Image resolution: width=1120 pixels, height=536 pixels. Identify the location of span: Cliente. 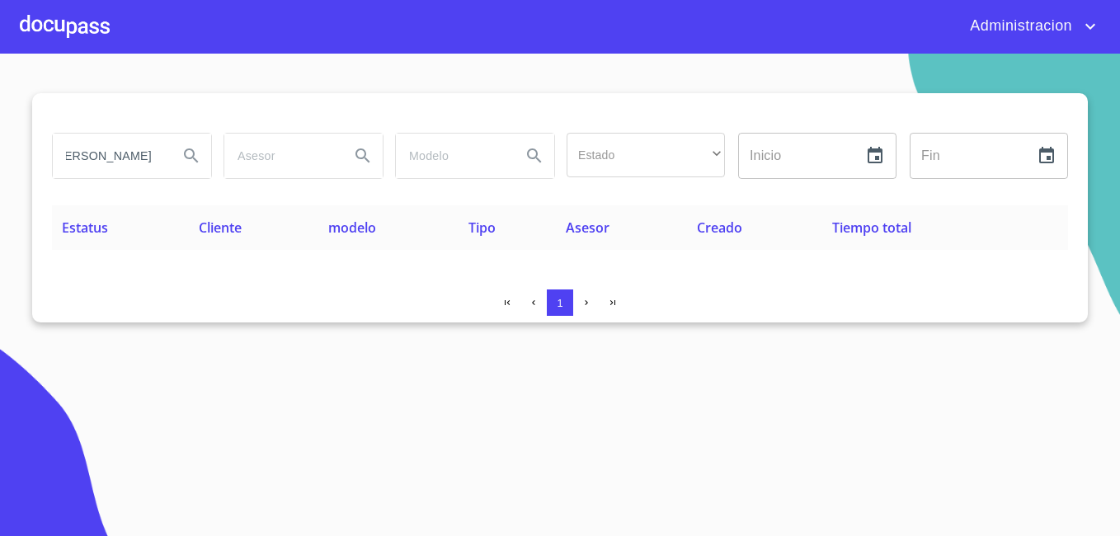
(220, 228).